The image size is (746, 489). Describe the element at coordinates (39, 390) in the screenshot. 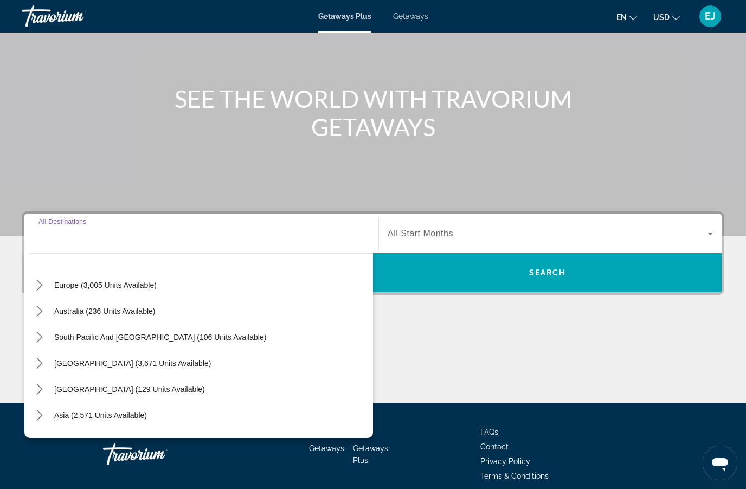

I see `button: Toggle Central America (129 units available) submenu` at that location.